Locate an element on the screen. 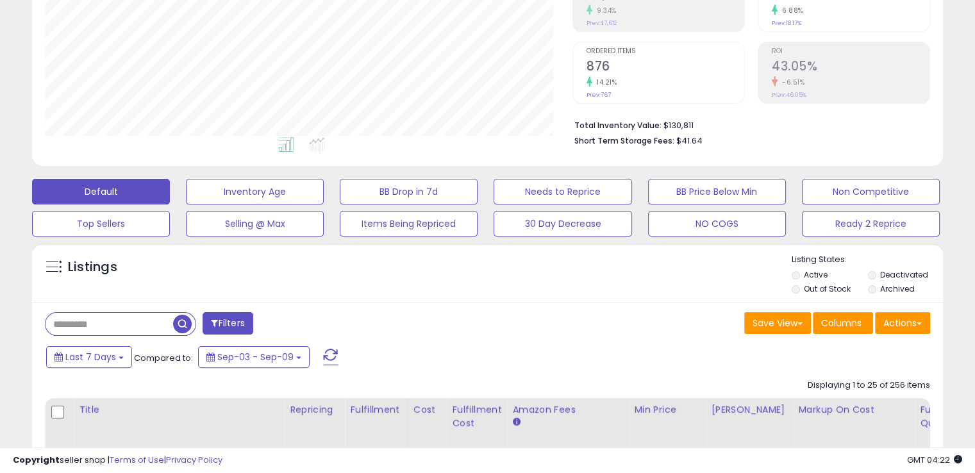 Image resolution: width=975 pixels, height=473 pixels. div: Amazon Fees is located at coordinates (567, 410).